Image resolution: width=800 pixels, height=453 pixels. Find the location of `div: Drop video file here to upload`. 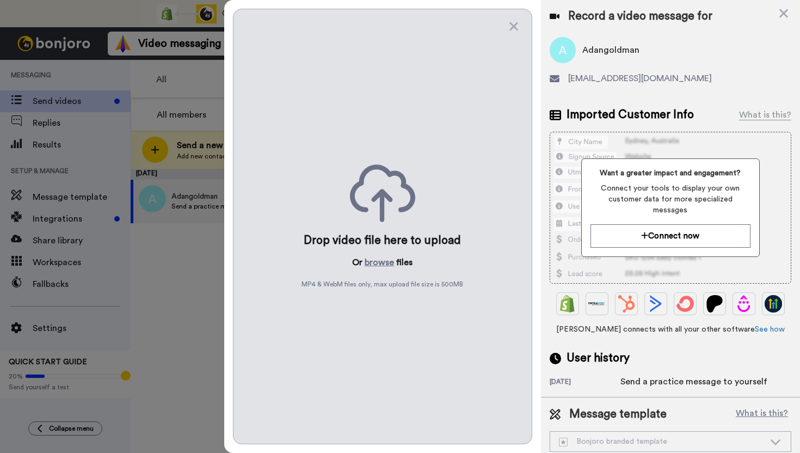

div: Drop video file here to upload is located at coordinates (382, 241).